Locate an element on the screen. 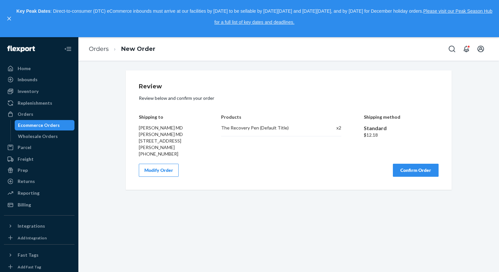 This screenshot has height=272, width=499. div: Wholesale Orders is located at coordinates (38, 137).